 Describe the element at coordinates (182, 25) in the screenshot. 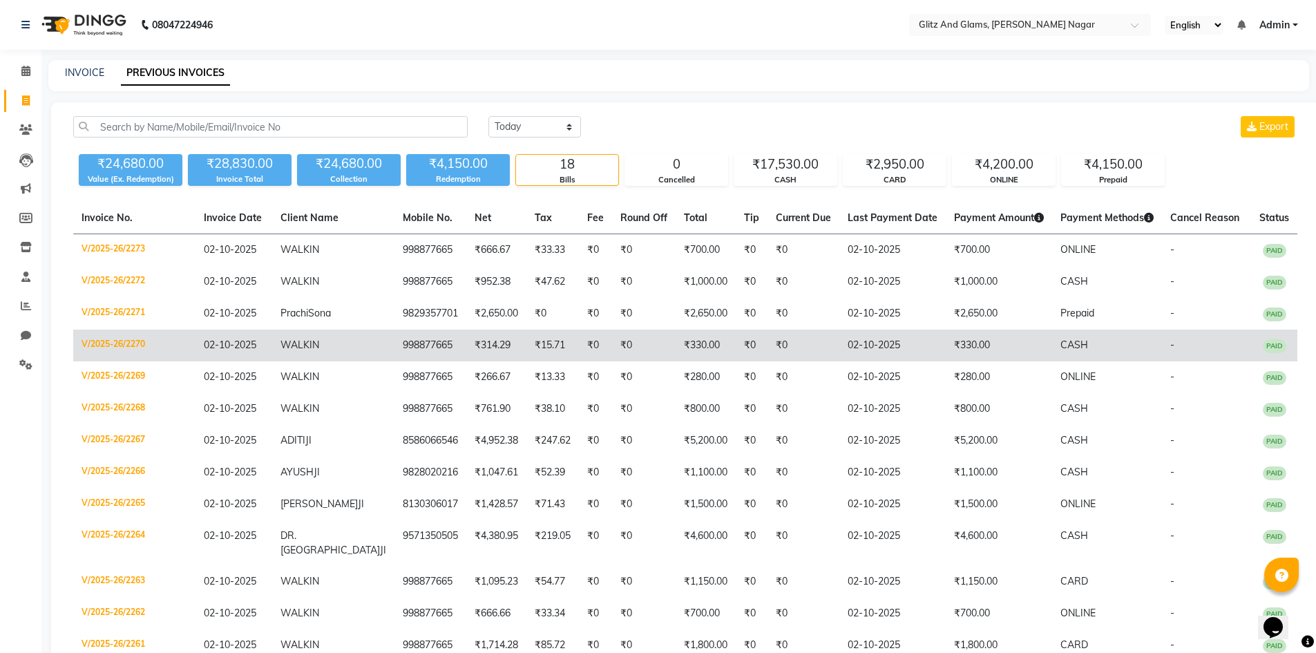

I see `b: 08047224946` at that location.